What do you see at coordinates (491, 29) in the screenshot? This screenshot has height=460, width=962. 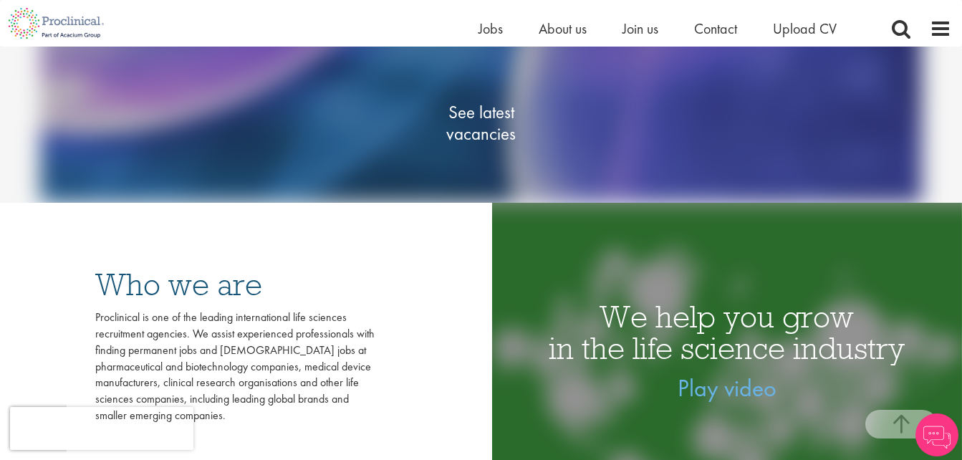 I see `span: Jobs` at bounding box center [491, 29].